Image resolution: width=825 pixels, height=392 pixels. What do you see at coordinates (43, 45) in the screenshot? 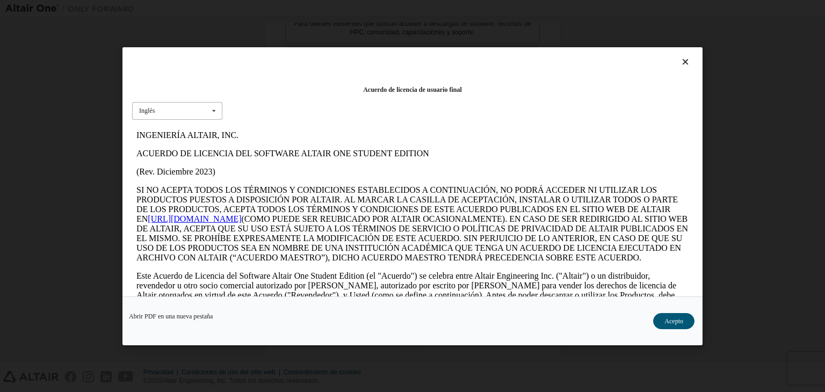
I see `font: (Rev. Diciembre 2023)` at bounding box center [43, 45].